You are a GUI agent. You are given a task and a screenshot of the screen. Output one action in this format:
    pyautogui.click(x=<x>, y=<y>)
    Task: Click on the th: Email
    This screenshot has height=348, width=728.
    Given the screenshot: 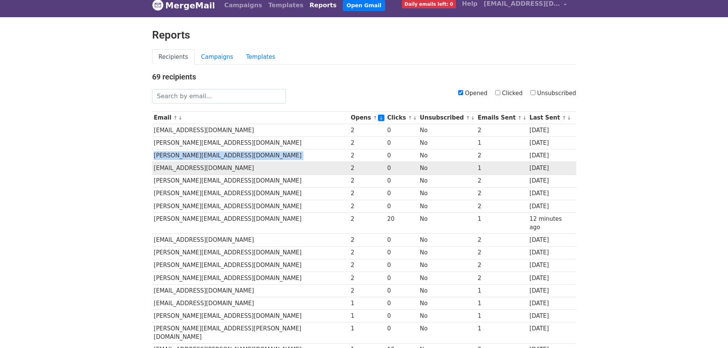 What is the action you would take?
    pyautogui.click(x=250, y=118)
    